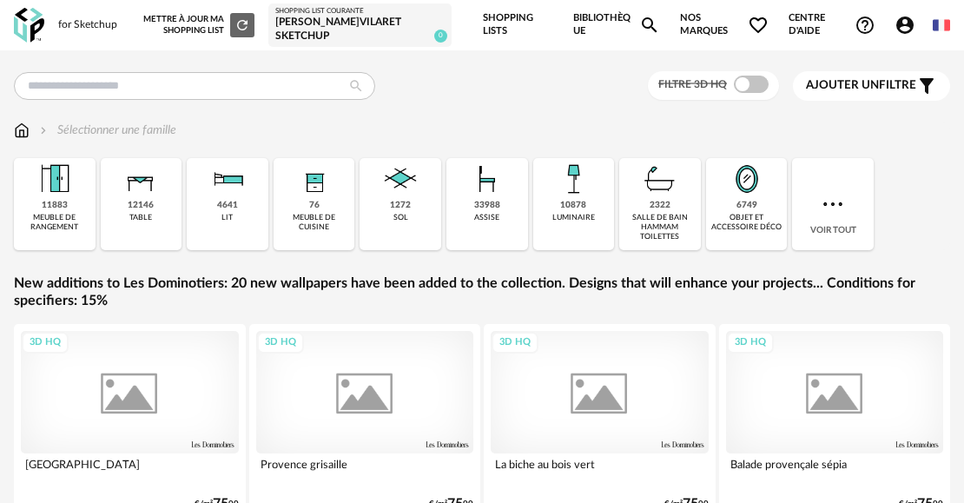 This screenshot has width=964, height=503. Describe the element at coordinates (487, 179) in the screenshot. I see `img: Assise.png` at that location.